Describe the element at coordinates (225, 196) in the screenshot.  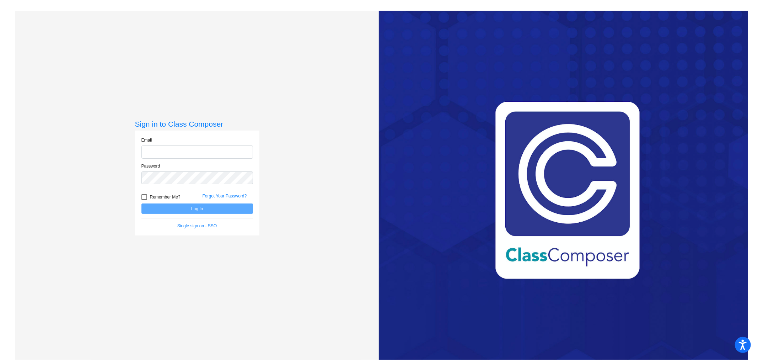
I see `a: Forgot Your Password?` at that location.